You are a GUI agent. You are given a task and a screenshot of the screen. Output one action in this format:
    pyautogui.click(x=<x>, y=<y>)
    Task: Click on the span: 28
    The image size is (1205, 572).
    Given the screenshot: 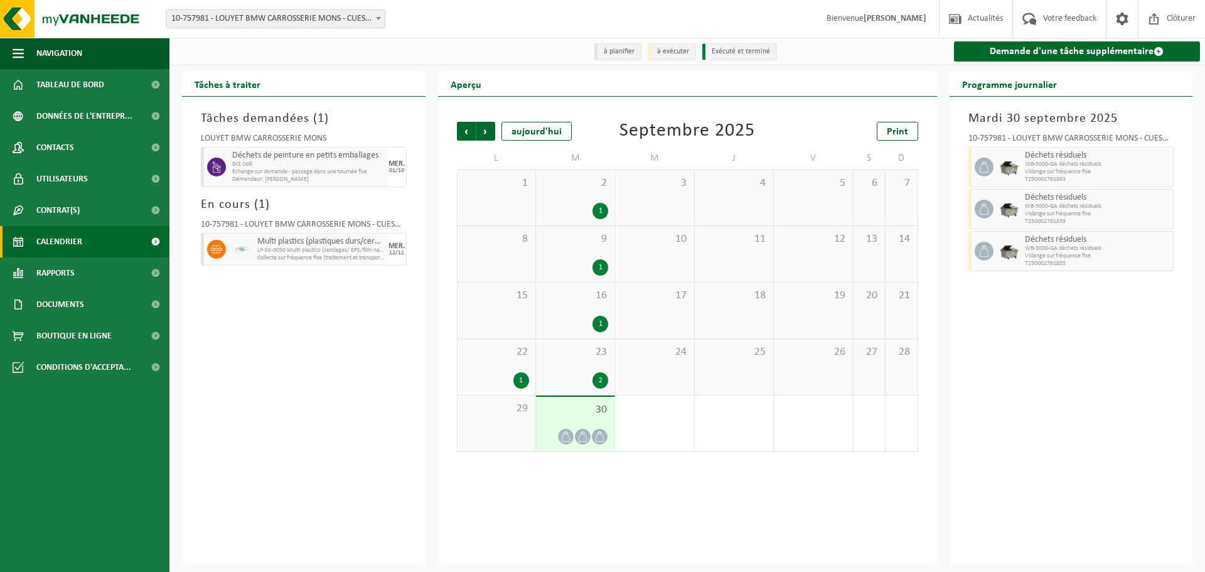 What is the action you would take?
    pyautogui.click(x=901, y=352)
    